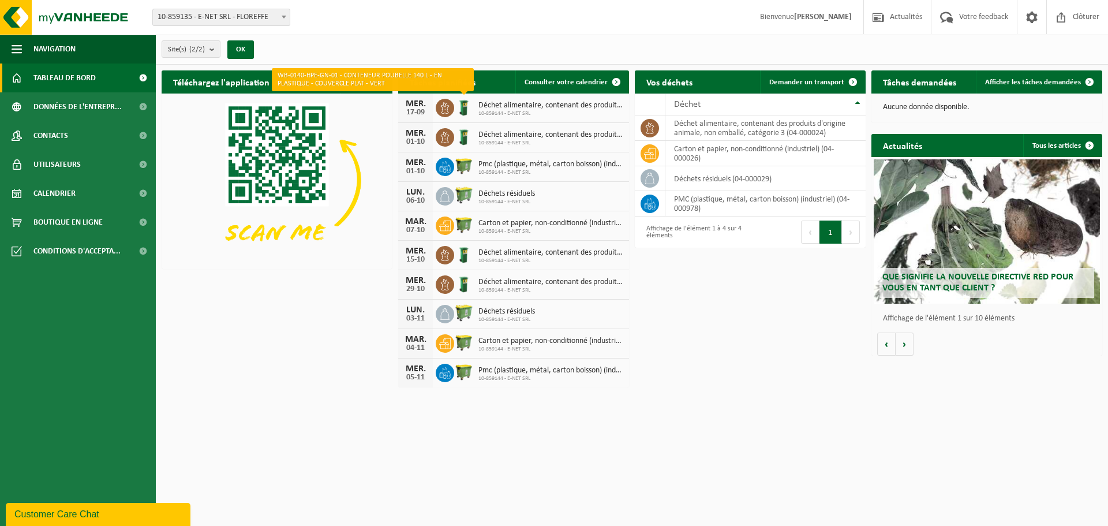 Image resolution: width=1108 pixels, height=526 pixels. I want to click on span: Tableau de bord, so click(65, 78).